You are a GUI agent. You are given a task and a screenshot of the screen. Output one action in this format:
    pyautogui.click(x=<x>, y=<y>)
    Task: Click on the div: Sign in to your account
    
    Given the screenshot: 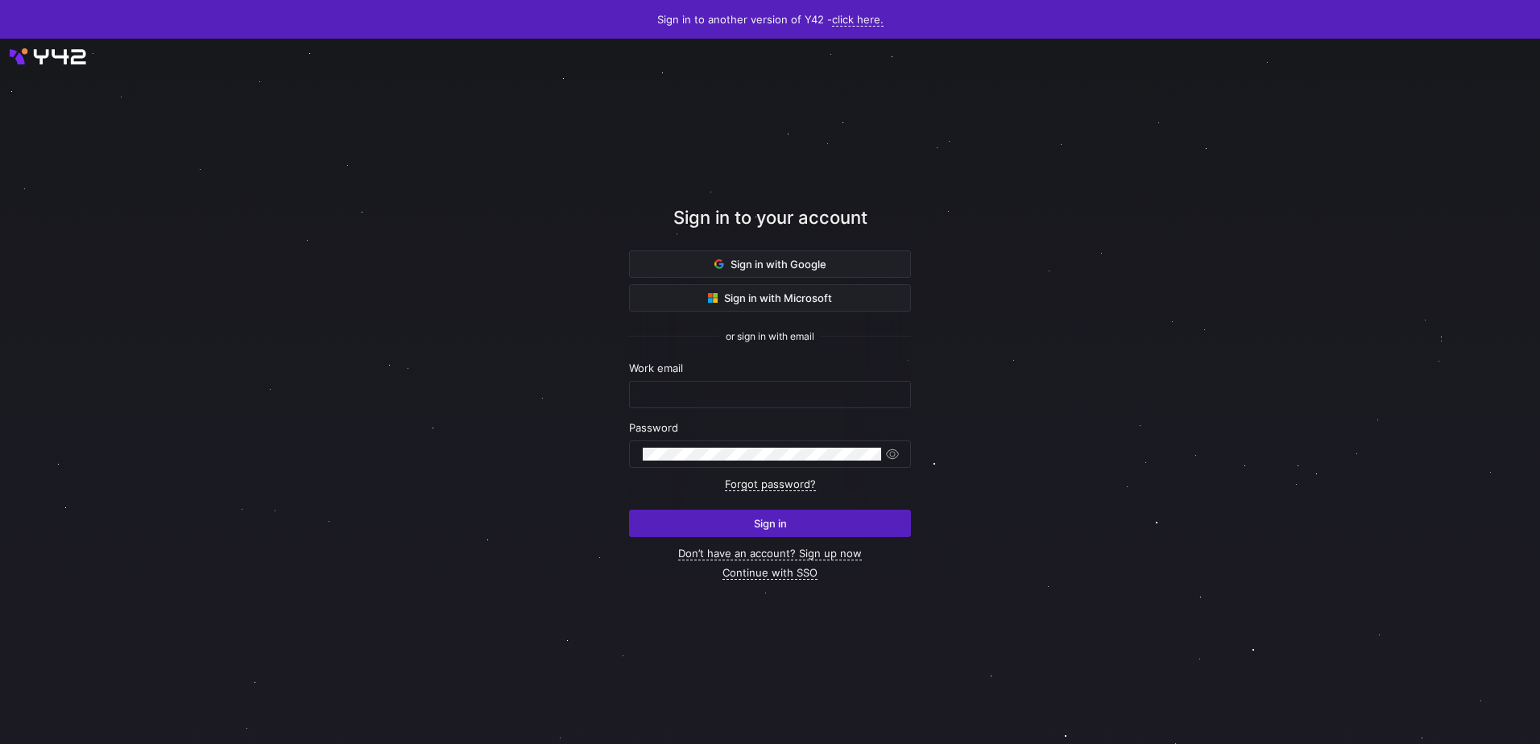 What is the action you would take?
    pyautogui.click(x=770, y=227)
    